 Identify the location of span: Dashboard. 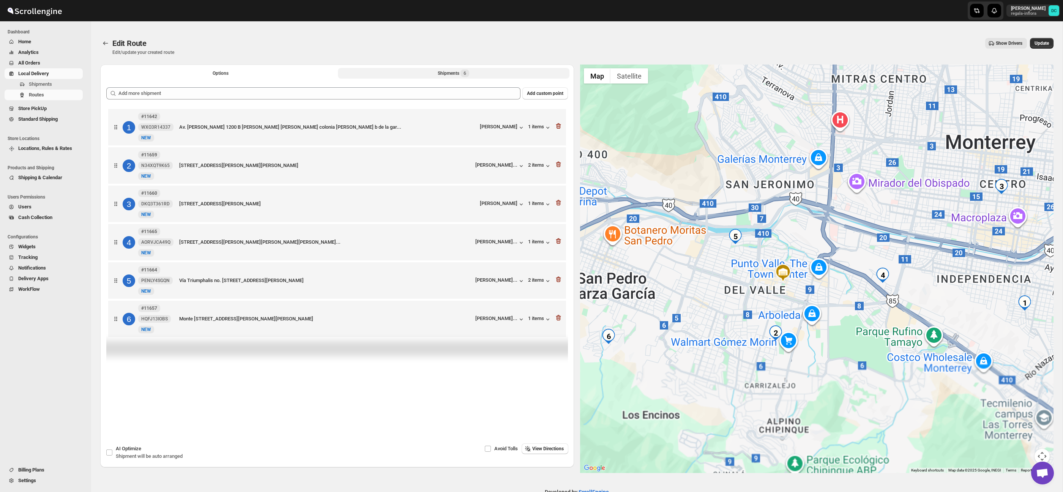
(47, 32).